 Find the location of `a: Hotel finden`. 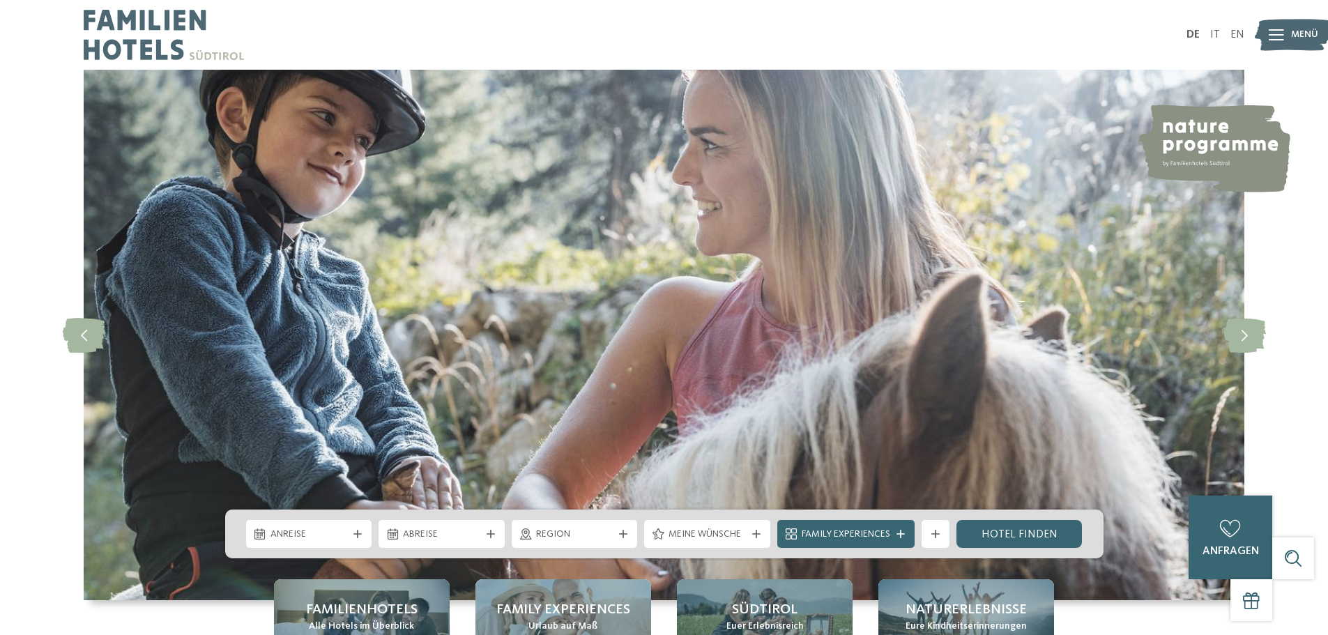

a: Hotel finden is located at coordinates (1020, 534).